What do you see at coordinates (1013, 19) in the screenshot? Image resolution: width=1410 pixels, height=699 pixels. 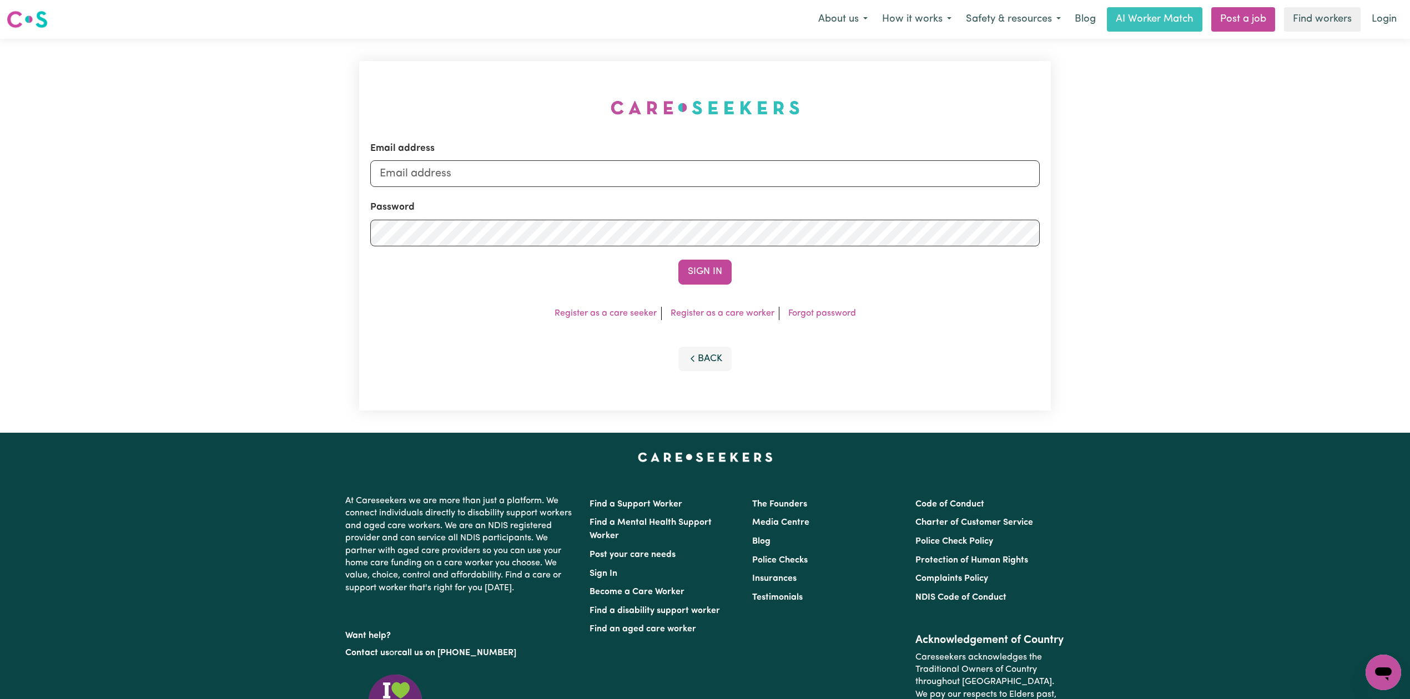 I see `button: Safety & resources` at bounding box center [1013, 19].